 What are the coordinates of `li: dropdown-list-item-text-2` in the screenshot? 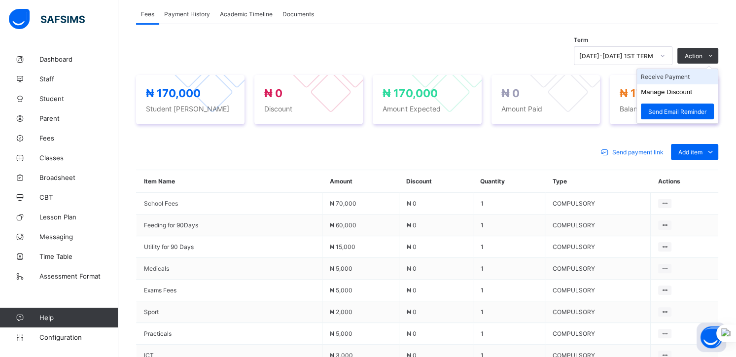 It's located at (677, 111).